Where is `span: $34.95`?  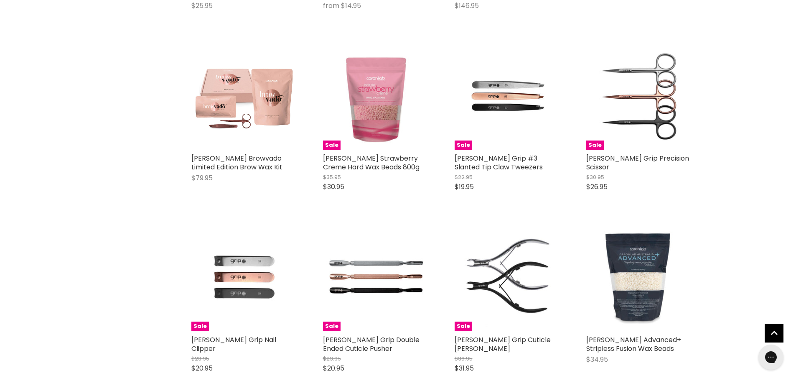 span: $34.95 is located at coordinates (597, 359).